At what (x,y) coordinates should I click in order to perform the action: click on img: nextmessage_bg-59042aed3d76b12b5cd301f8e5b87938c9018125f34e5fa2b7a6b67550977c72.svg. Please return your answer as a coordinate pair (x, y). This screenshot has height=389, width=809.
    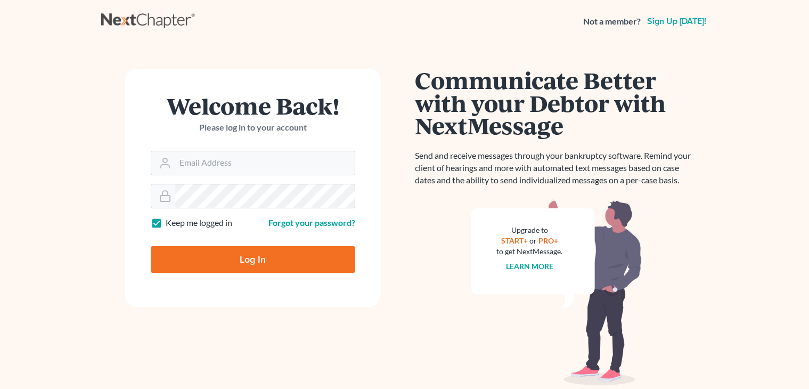
    Looking at the image, I should click on (556, 292).